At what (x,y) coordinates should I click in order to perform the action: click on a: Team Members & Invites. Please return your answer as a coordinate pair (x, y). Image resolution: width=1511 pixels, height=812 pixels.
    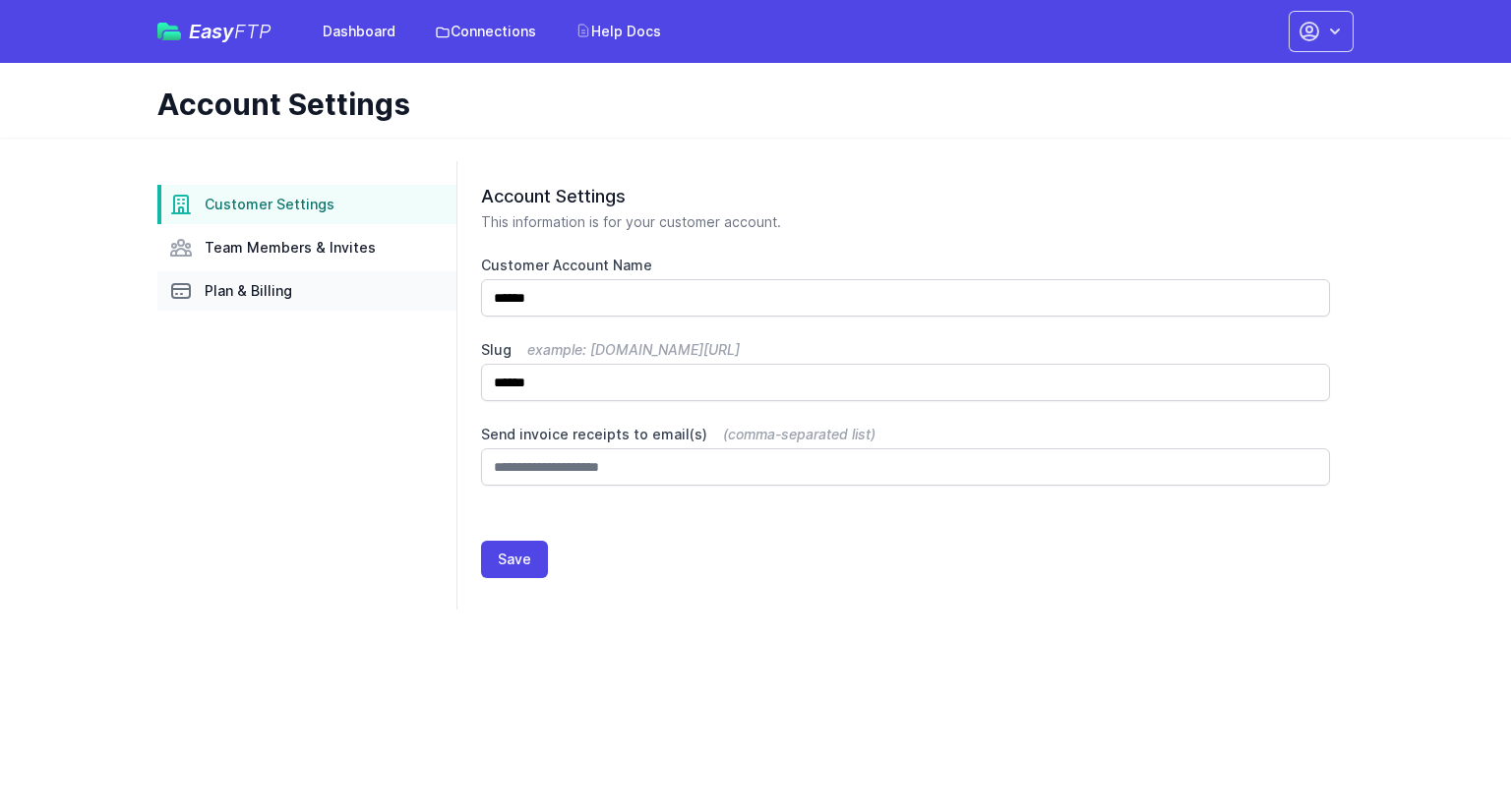
    Looking at the image, I should click on (307, 248).